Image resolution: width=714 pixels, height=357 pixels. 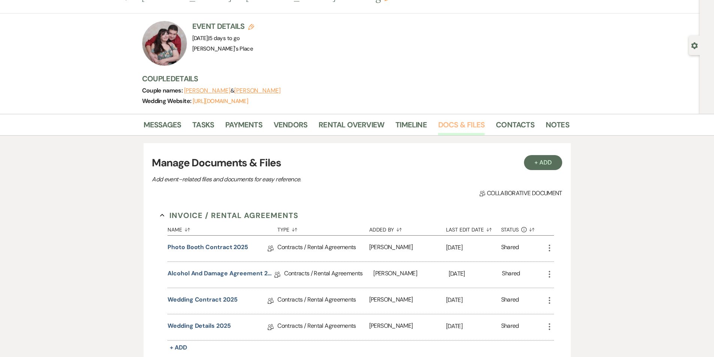 I want to click on span: Wedding Website:, so click(x=167, y=101).